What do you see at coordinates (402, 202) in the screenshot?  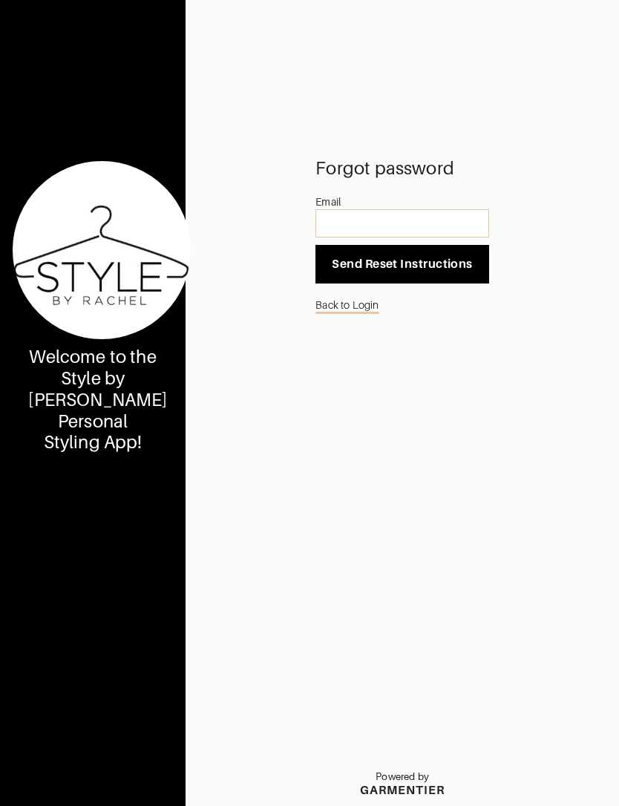 I see `div: Email` at bounding box center [402, 202].